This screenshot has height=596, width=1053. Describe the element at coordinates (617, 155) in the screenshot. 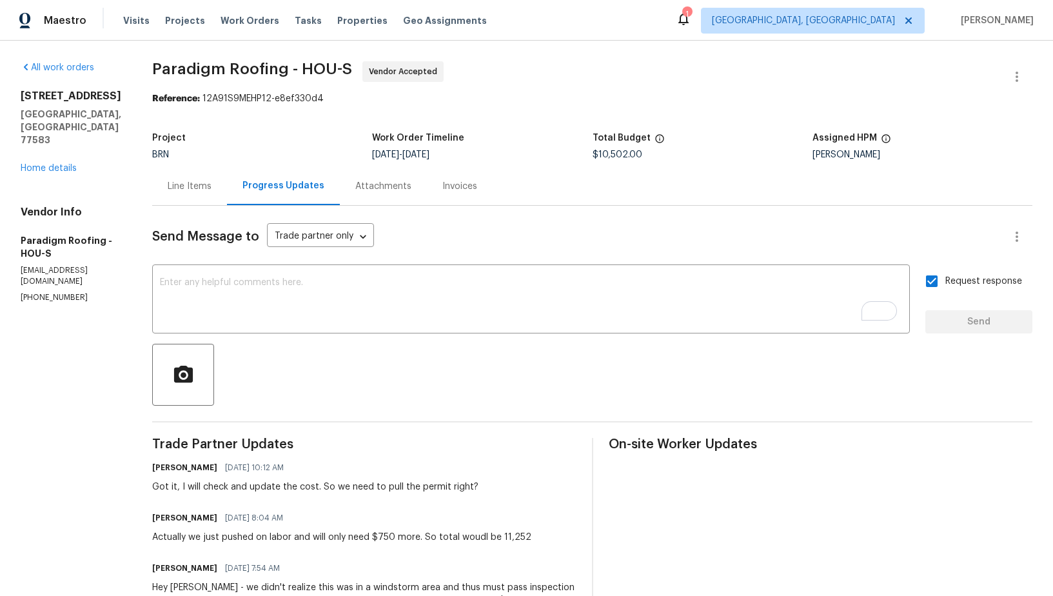

I see `span: $10,502.00` at that location.